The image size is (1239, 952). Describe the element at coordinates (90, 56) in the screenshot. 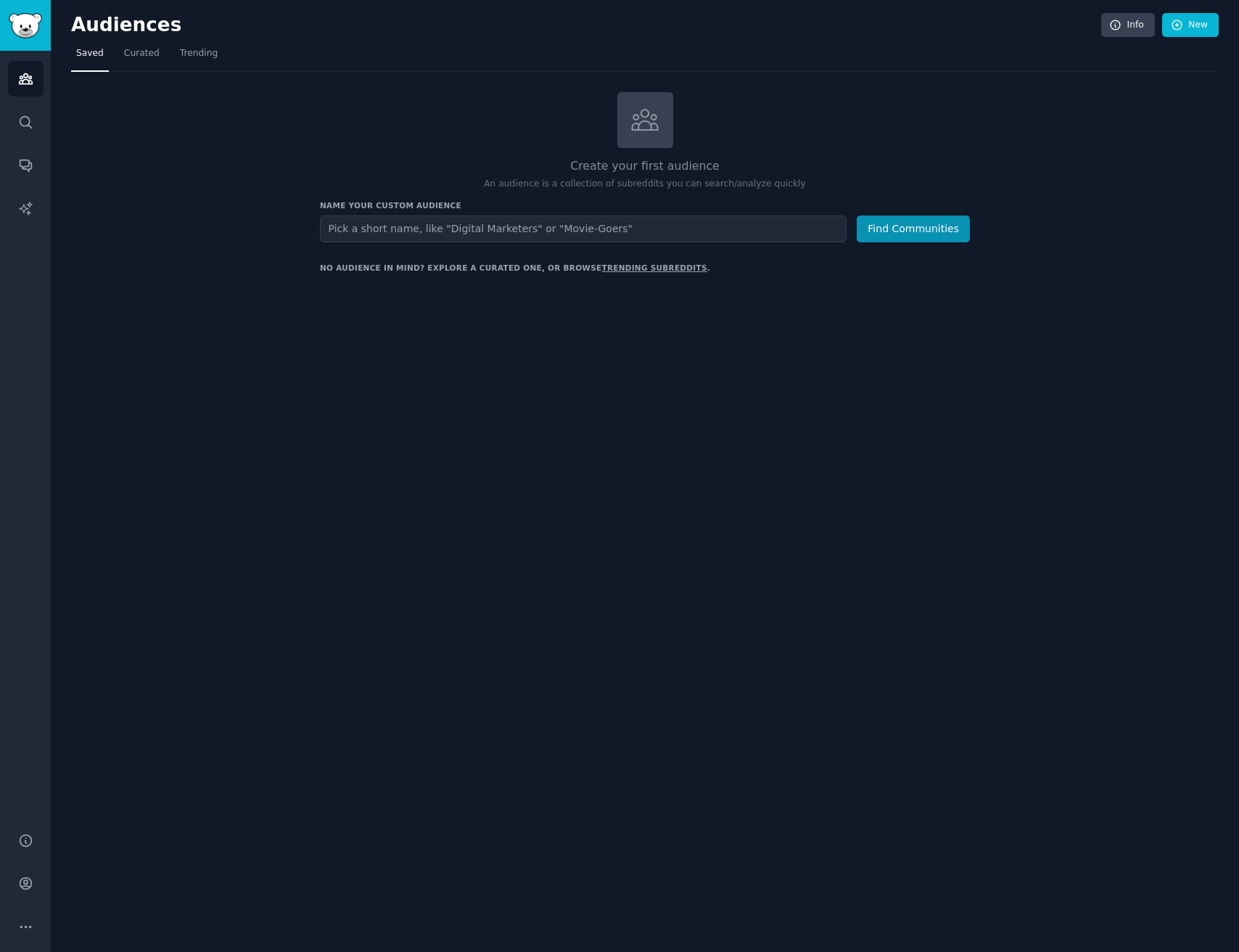

I see `a: Saved` at that location.